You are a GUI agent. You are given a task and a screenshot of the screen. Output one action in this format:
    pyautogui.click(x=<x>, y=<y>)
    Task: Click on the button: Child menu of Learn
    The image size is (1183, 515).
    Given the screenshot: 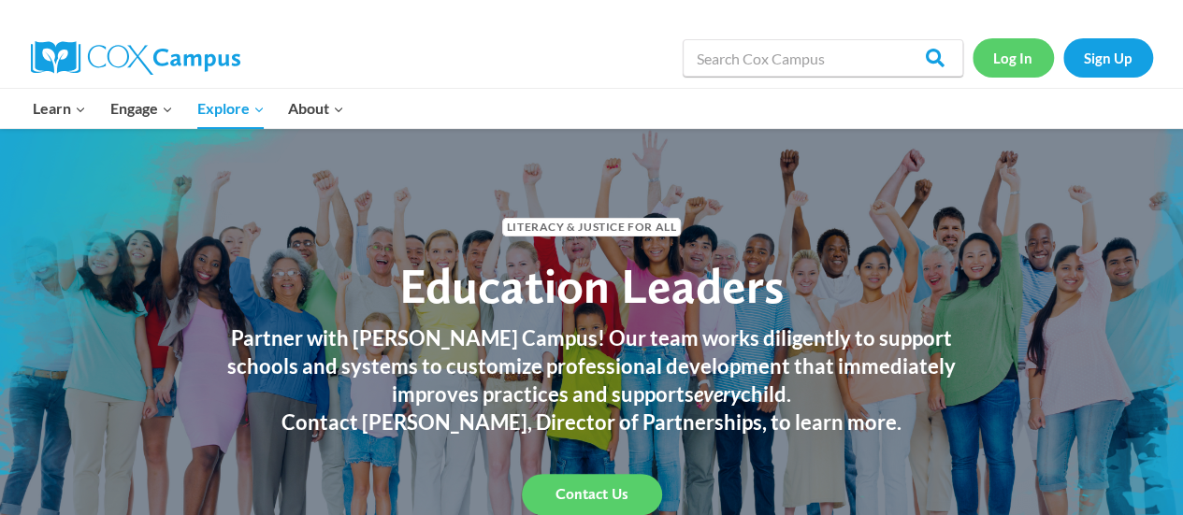 What is the action you would take?
    pyautogui.click(x=60, y=108)
    